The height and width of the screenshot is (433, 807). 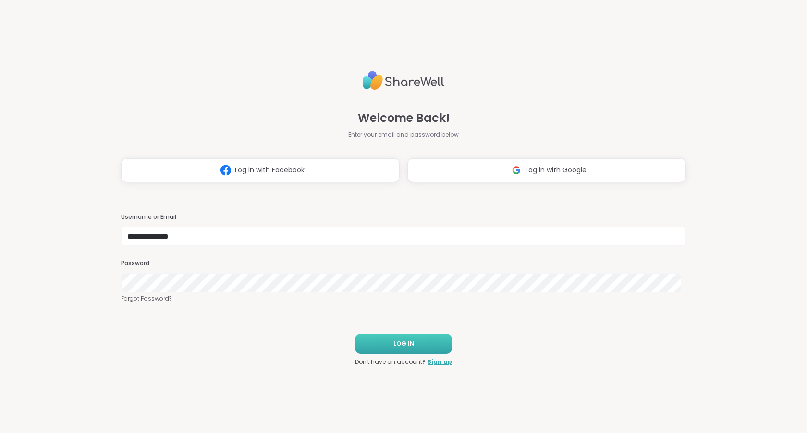 What do you see at coordinates (403, 299) in the screenshot?
I see `a: Forgot Password?` at bounding box center [403, 299].